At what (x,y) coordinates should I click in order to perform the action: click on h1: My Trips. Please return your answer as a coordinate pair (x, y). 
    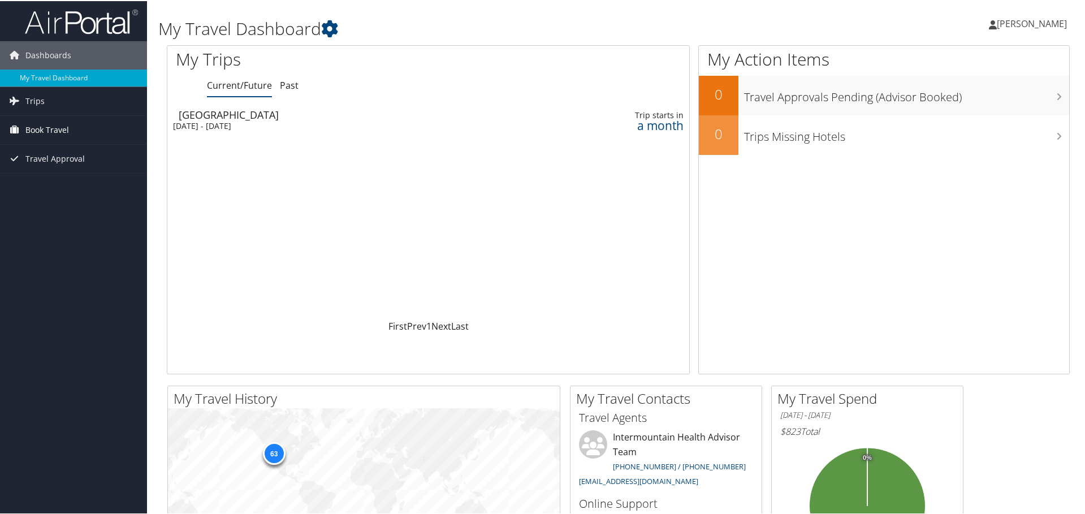
    Looking at the image, I should click on (319, 58).